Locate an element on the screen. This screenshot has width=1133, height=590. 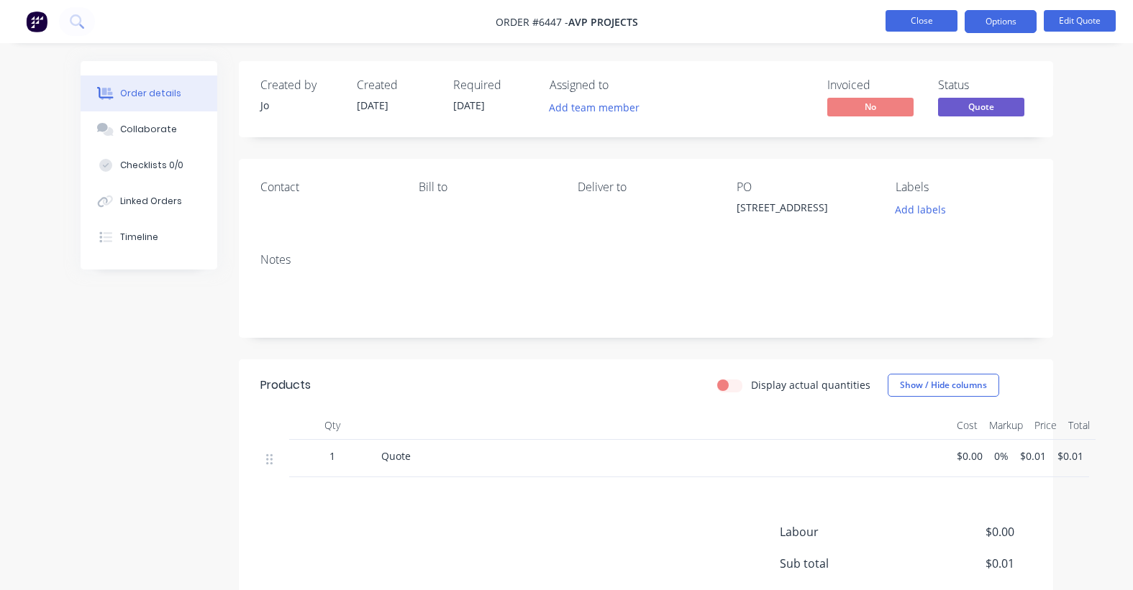
button: Quote is located at coordinates (981, 109).